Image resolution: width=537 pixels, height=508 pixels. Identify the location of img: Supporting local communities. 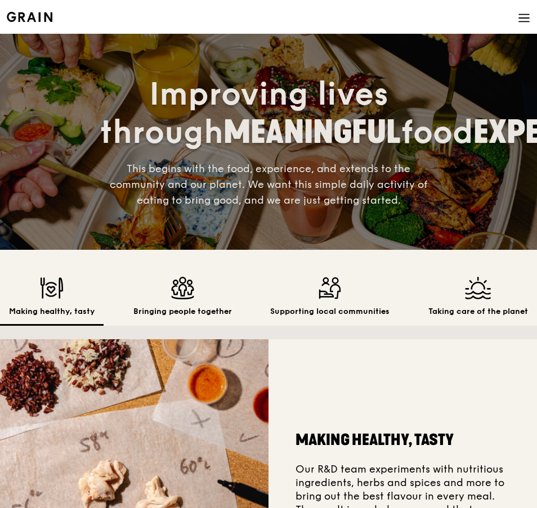
(330, 288).